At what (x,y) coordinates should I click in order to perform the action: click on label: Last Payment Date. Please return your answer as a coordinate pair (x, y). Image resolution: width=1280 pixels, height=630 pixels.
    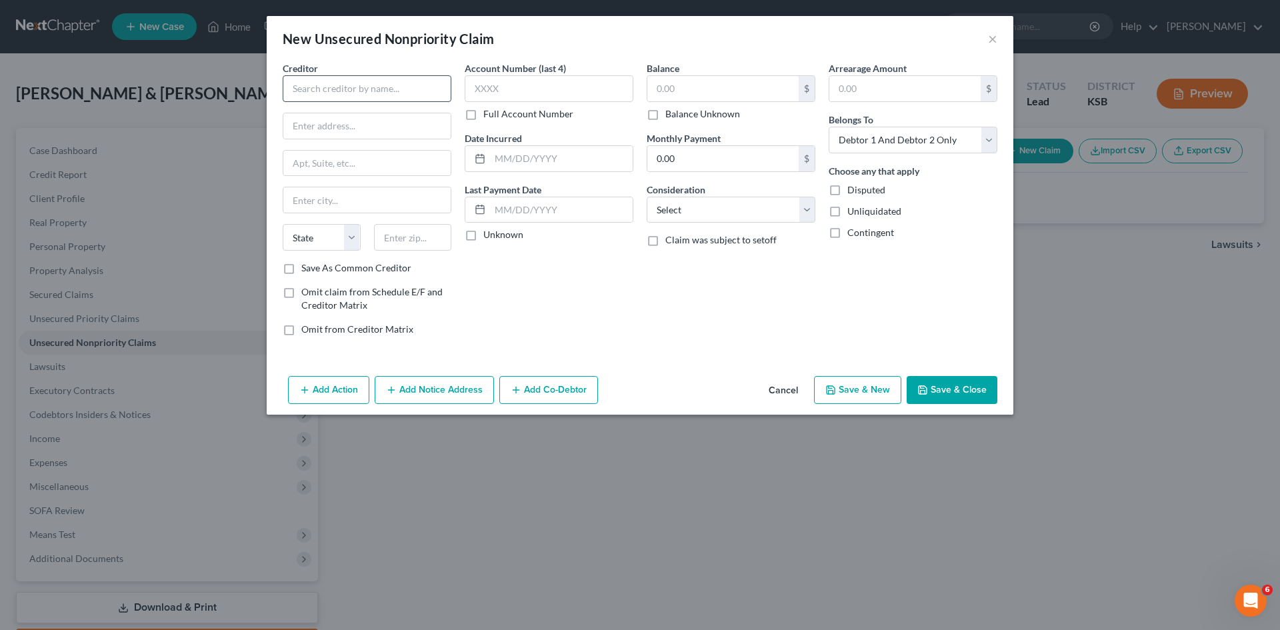
    Looking at the image, I should click on (503, 189).